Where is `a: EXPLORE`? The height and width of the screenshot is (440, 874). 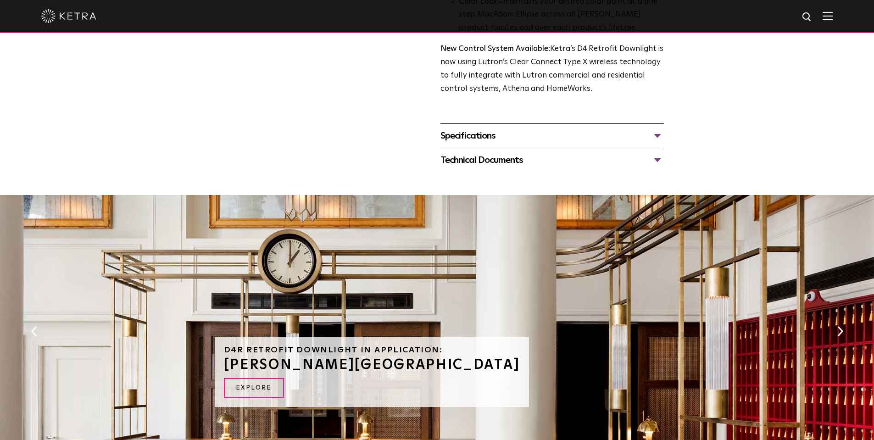
a: EXPLORE is located at coordinates (254, 388).